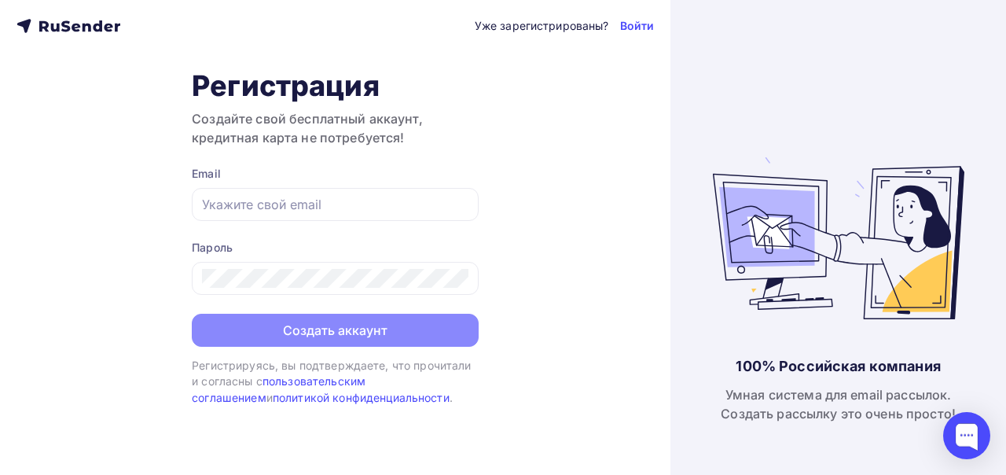 This screenshot has width=1006, height=475. What do you see at coordinates (542, 26) in the screenshot?
I see `div: Уже зарегистрированы?` at bounding box center [542, 26].